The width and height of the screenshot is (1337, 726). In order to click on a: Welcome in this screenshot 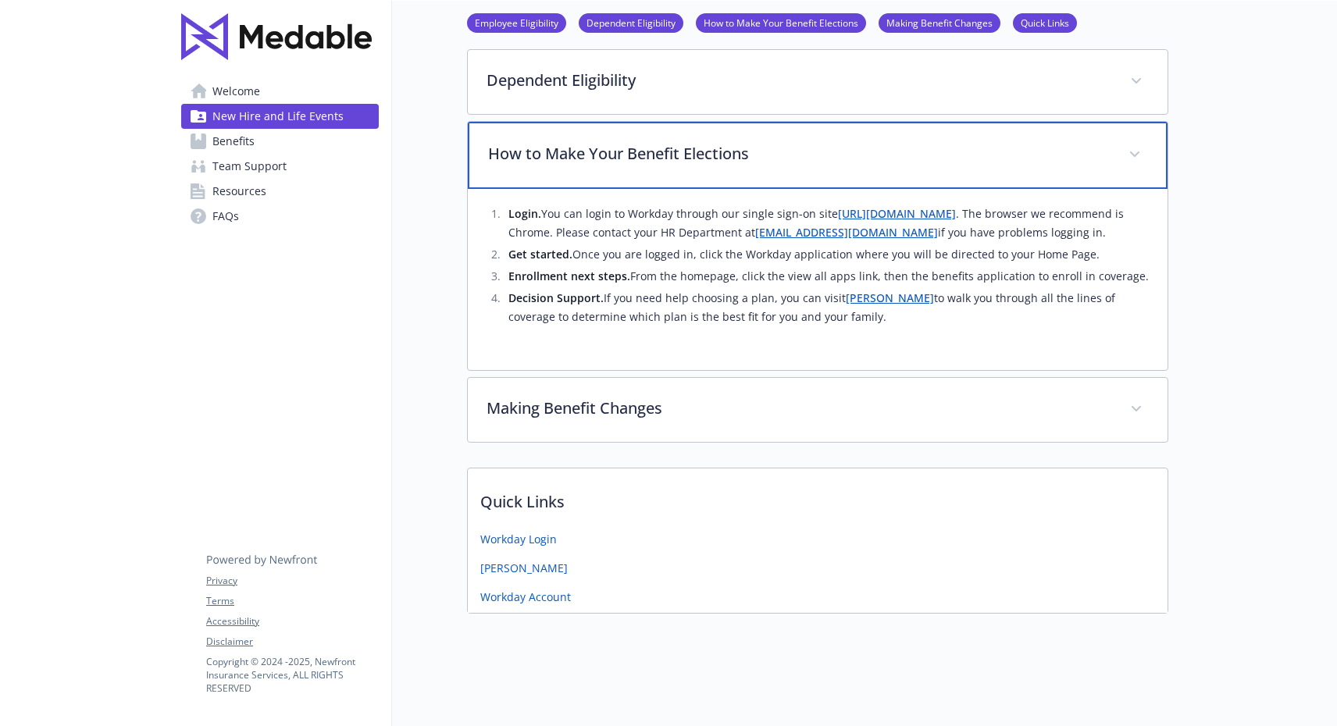, I will do `click(280, 91)`.